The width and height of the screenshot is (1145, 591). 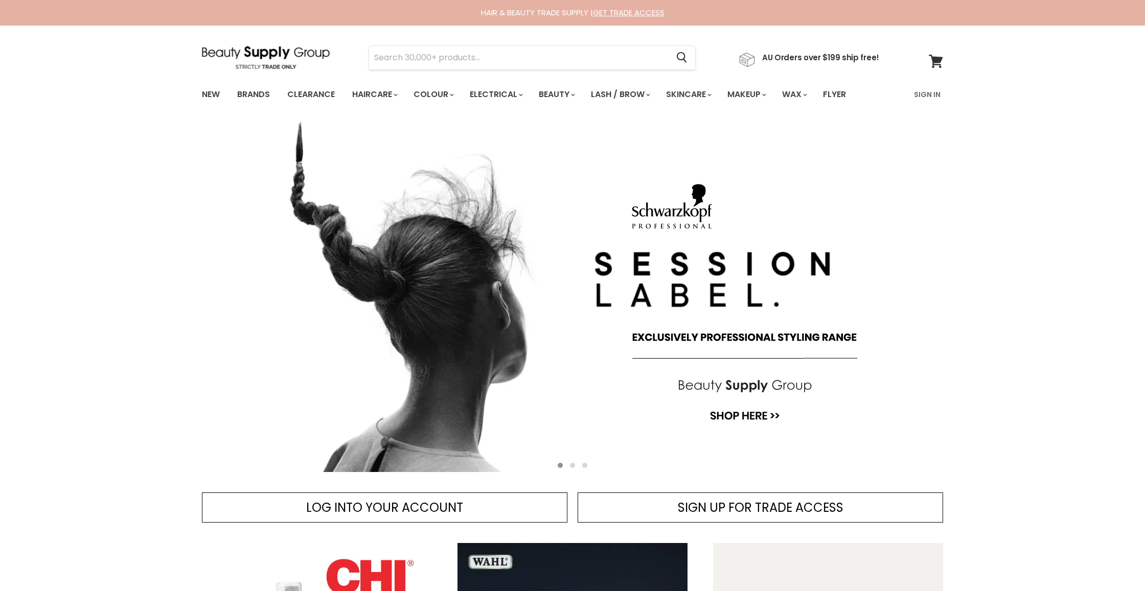 I want to click on button: Search, so click(x=681, y=58).